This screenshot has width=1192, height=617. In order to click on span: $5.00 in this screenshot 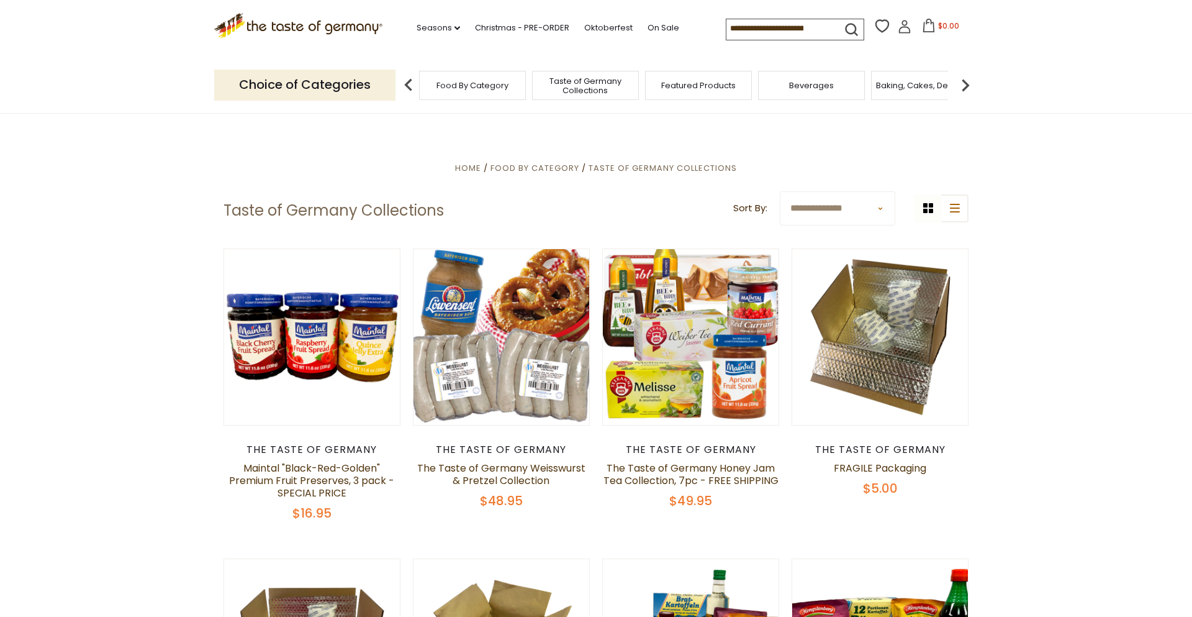, I will do `click(881, 488)`.